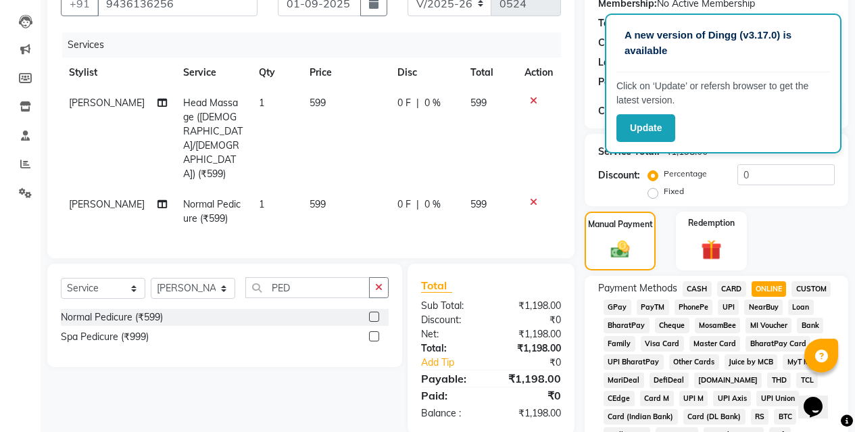 This screenshot has height=432, width=855. I want to click on div: Service Total:, so click(628, 151).